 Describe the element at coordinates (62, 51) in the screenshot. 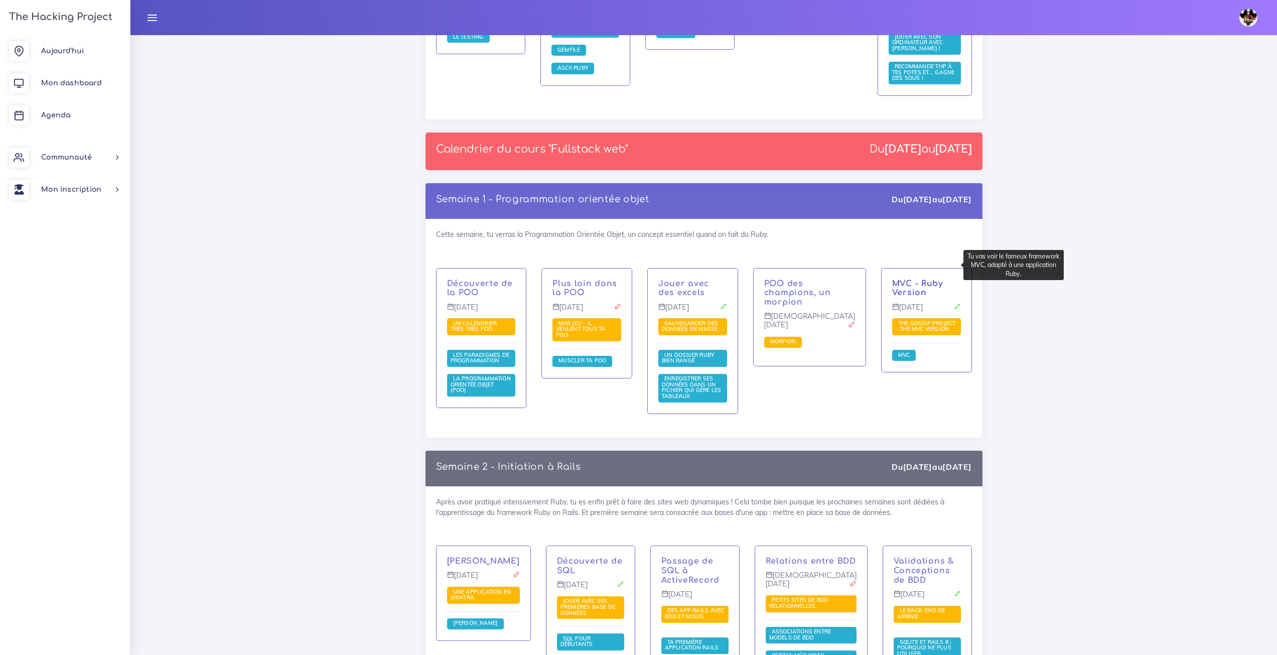

I see `span: Aujourd'hui` at that location.